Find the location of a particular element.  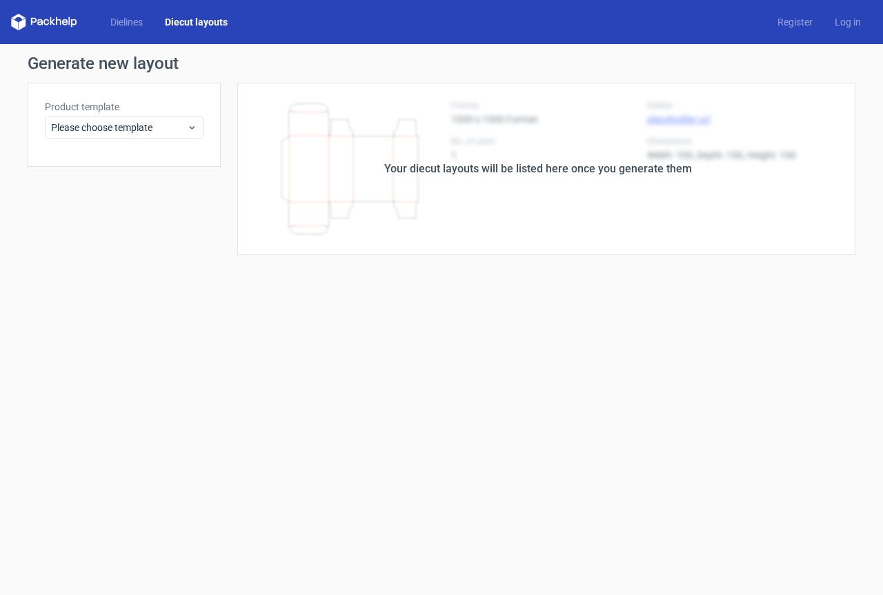

div: Your diecut layouts will be listed here once you generate them is located at coordinates (538, 169).